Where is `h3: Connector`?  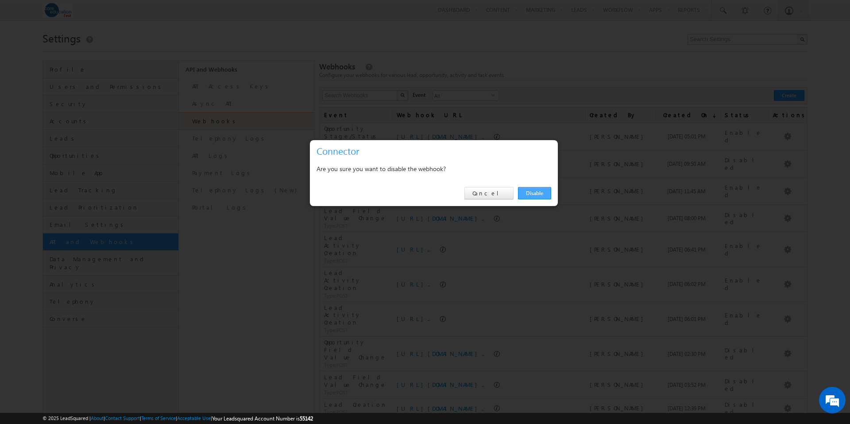 h3: Connector is located at coordinates (435, 151).